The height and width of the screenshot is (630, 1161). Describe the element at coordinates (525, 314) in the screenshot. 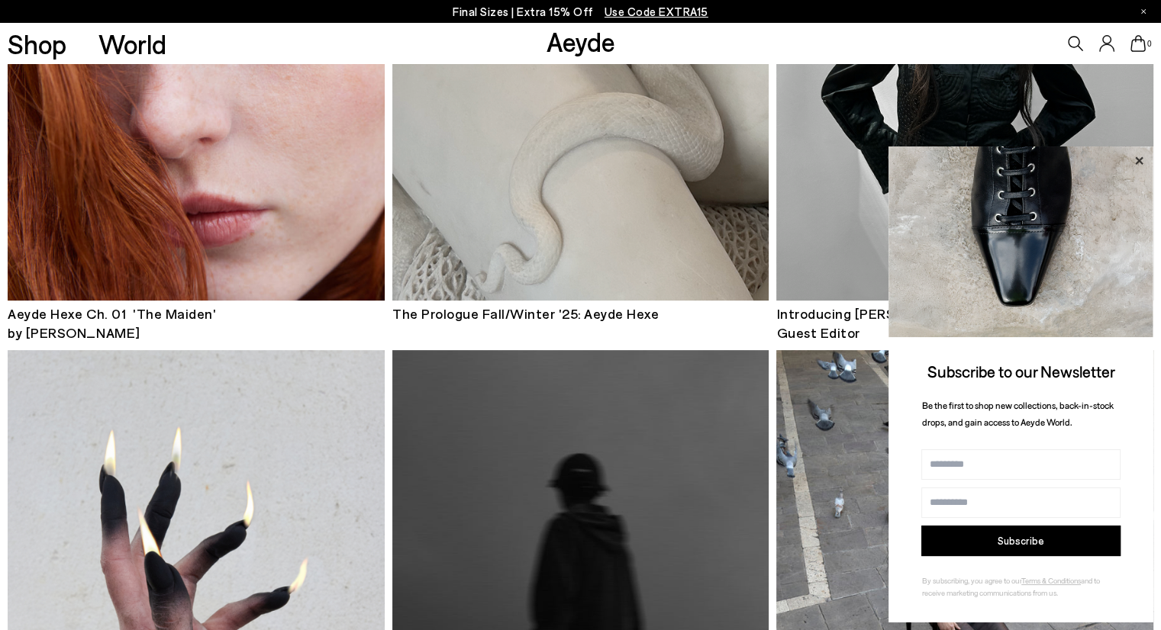

I see `span: The Prologue Fall/Winter '25: Aeyde Hexe` at that location.